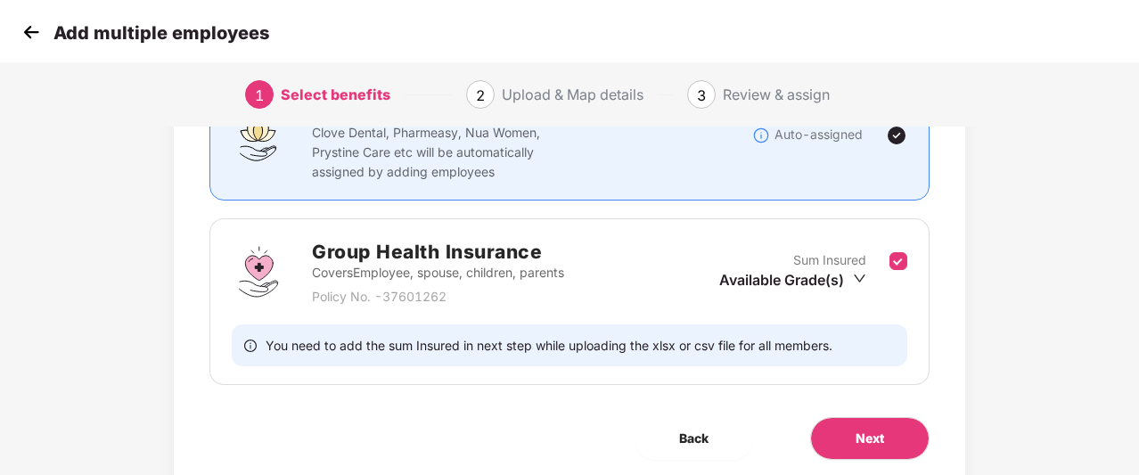 The height and width of the screenshot is (475, 1139). Describe the element at coordinates (259, 272) in the screenshot. I see `img: svg+xml;base64,PHN2ZyBpZD0iR3JvdXBfSGVhbHRoX0luc3VyYW5jZSIgZGF0YS1uYW1lPSJHcm91cCBIZWFsdGggSW5zdX...` at that location.